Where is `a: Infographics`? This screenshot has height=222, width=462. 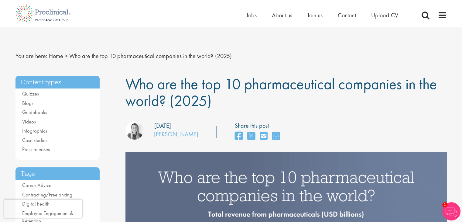
a: Infographics is located at coordinates (35, 131).